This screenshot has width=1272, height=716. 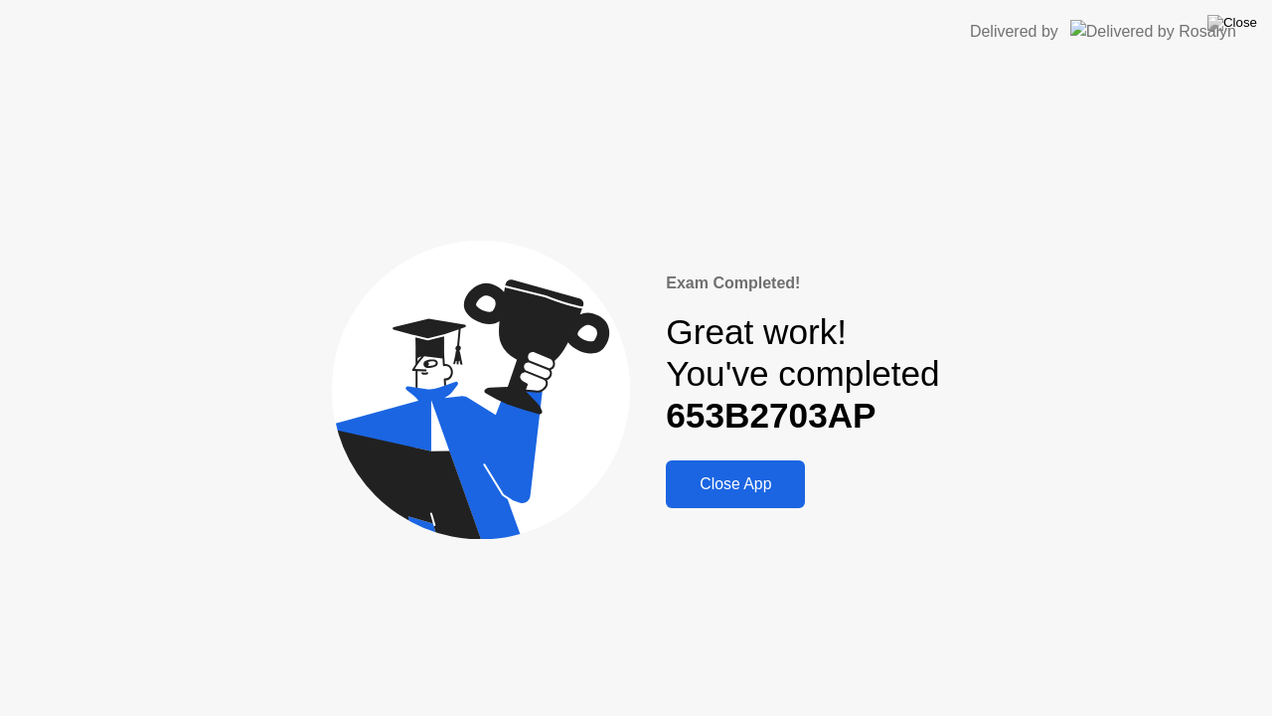 I want to click on div: Exam Completed!, so click(x=802, y=283).